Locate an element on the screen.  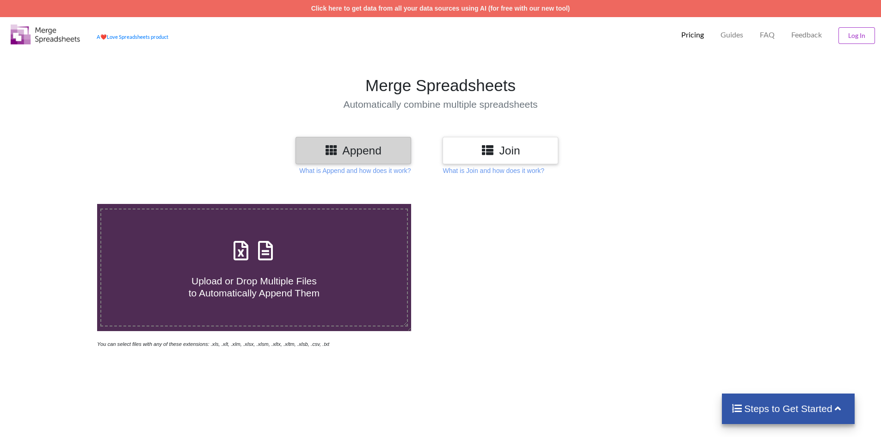
p: What is Append and how does it work? is located at coordinates (355, 171).